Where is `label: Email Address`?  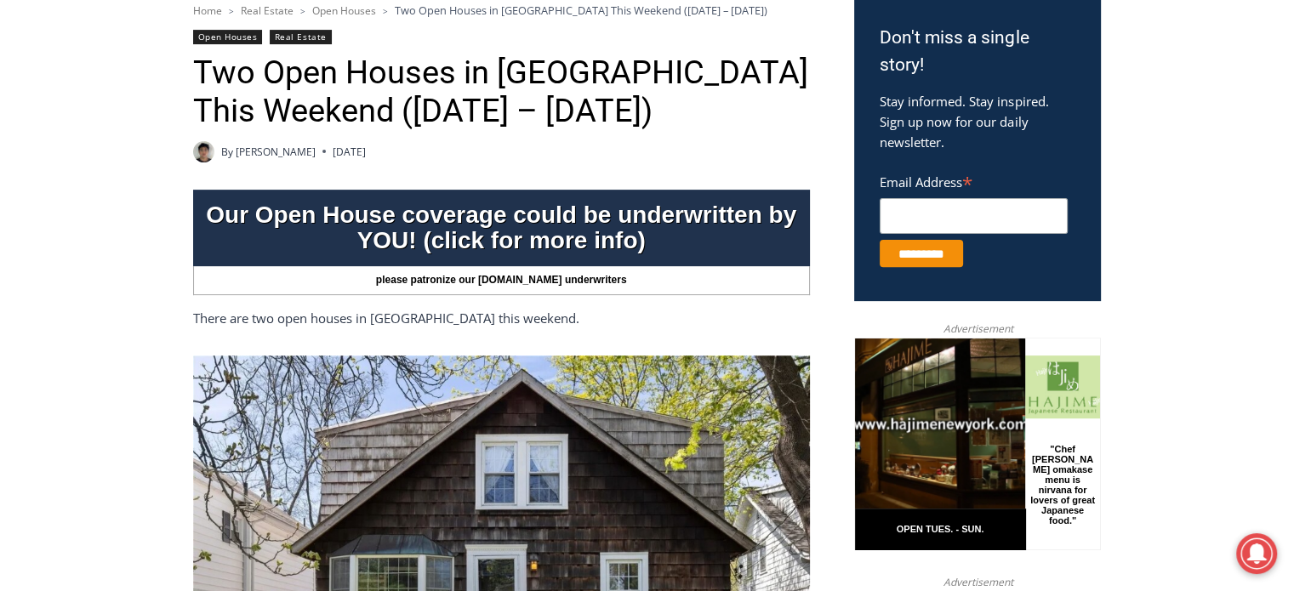 label: Email Address is located at coordinates (973, 180).